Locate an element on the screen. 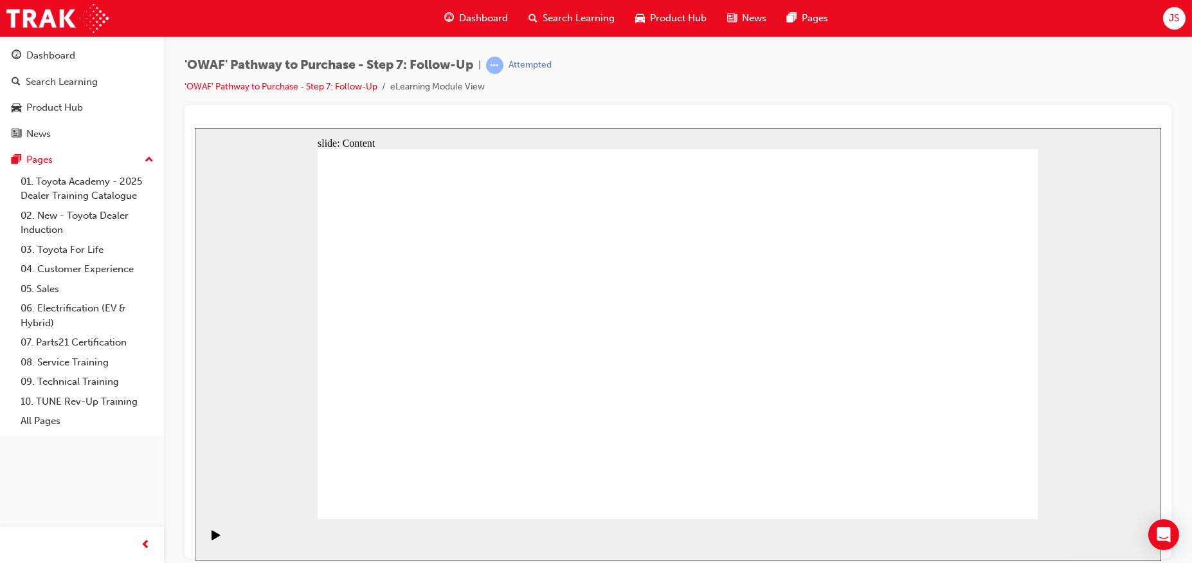 The height and width of the screenshot is (563, 1192). a: News is located at coordinates (82, 134).